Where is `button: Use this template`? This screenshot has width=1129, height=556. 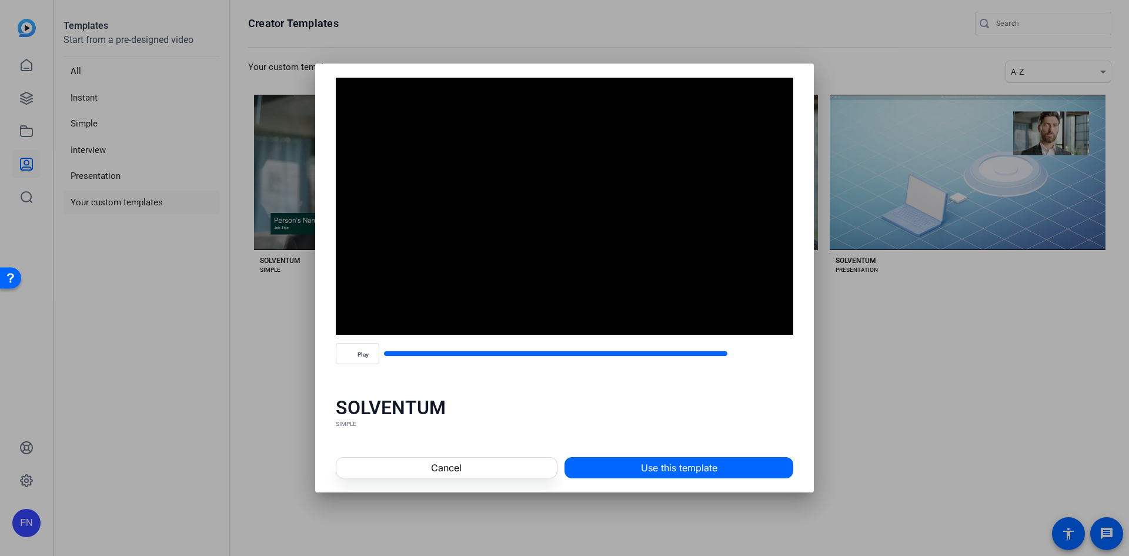 button: Use this template is located at coordinates (679, 468).